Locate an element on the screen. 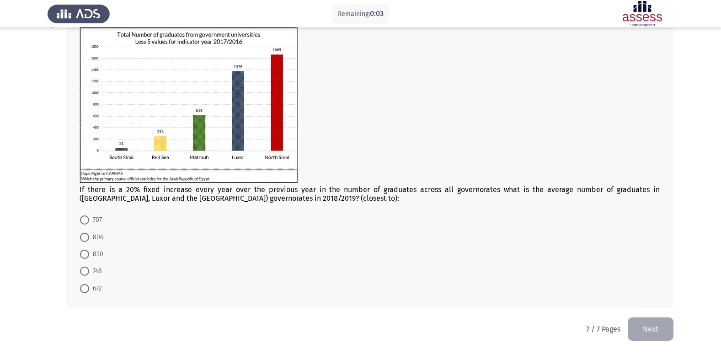 The image size is (721, 354). p: Remaining: is located at coordinates (361, 14).